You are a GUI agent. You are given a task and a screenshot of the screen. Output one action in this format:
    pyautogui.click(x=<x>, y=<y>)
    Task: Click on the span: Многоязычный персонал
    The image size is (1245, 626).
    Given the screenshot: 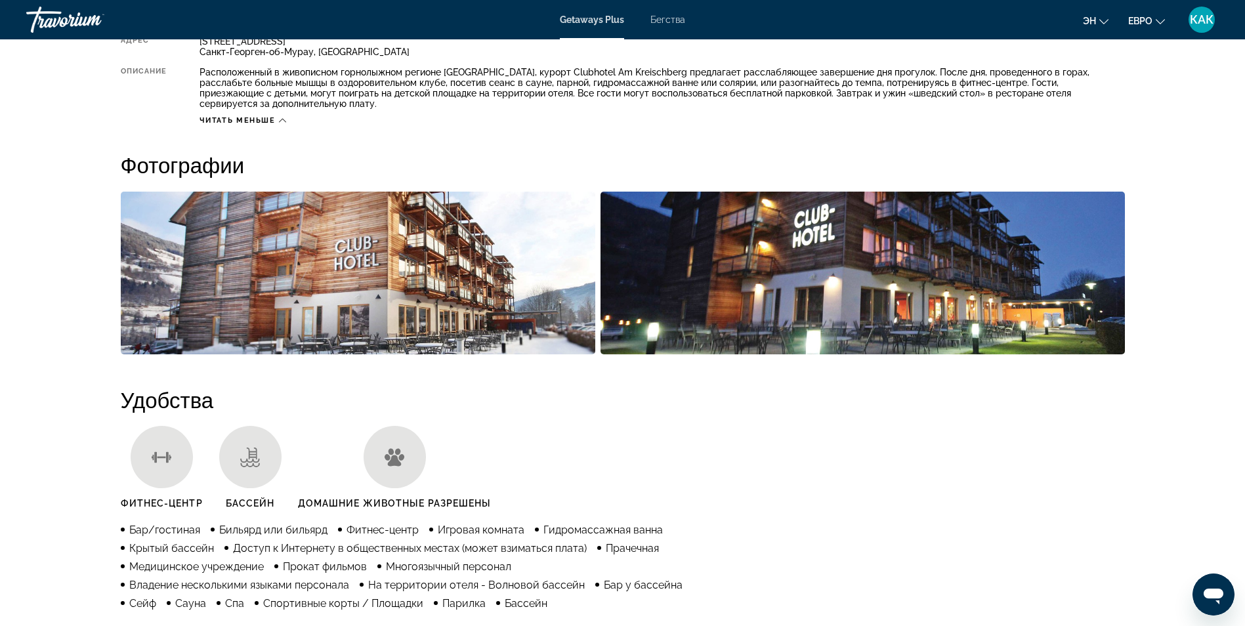 What is the action you would take?
    pyautogui.click(x=448, y=566)
    